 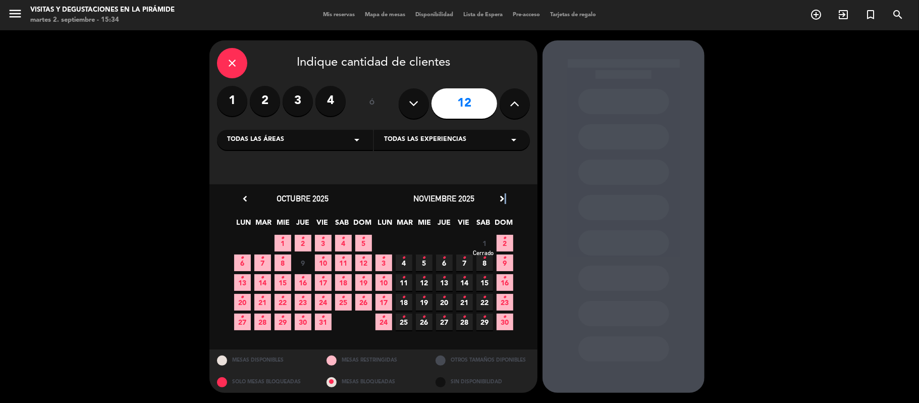 What do you see at coordinates (844, 15) in the screenshot?
I see `i: exit_to_app` at bounding box center [844, 15].